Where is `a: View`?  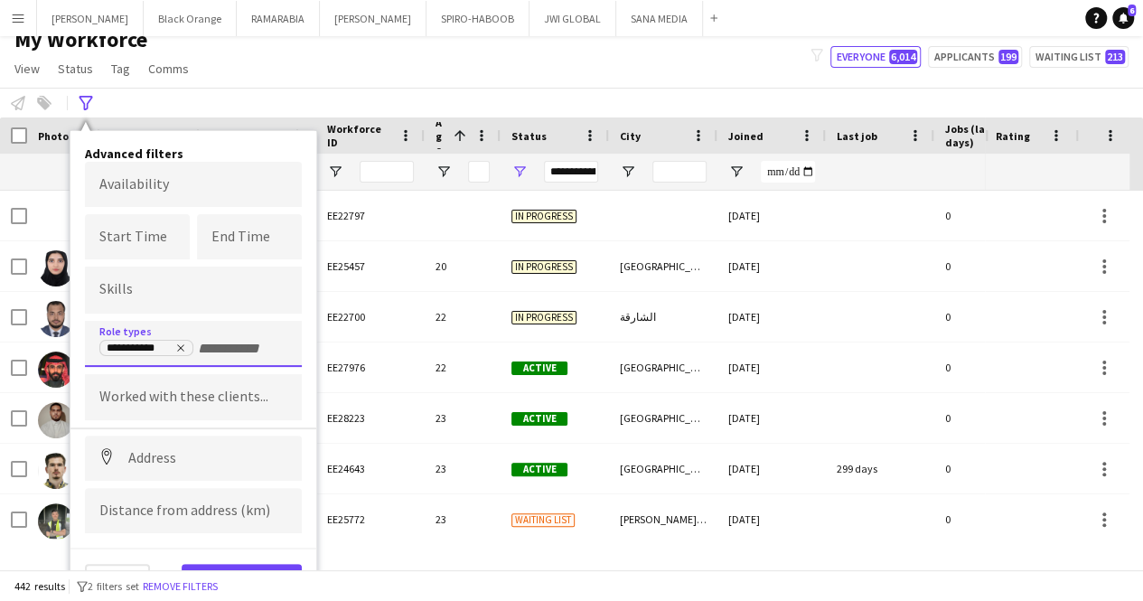
a: View is located at coordinates (27, 69).